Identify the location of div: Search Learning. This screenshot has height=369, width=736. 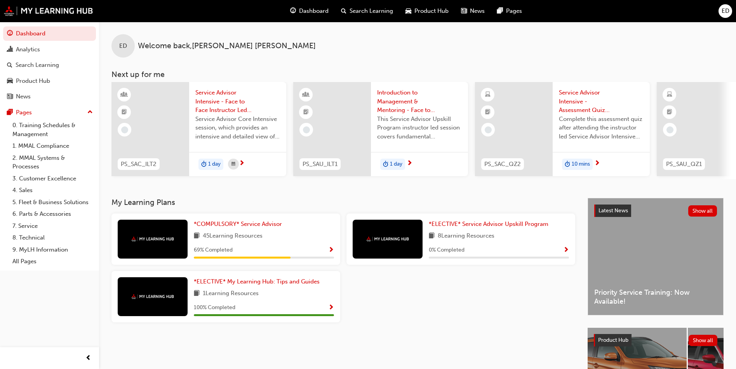
(37, 65).